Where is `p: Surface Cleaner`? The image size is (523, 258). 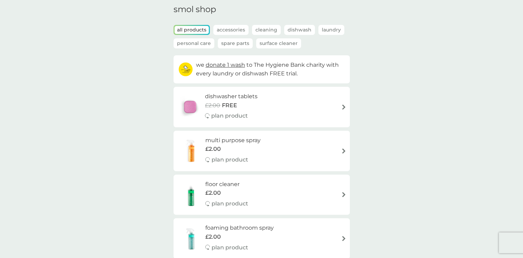 p: Surface Cleaner is located at coordinates (279, 43).